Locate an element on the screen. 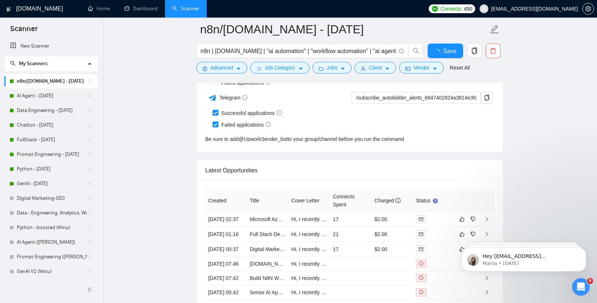 The image size is (597, 303). span: Save is located at coordinates (450, 51).